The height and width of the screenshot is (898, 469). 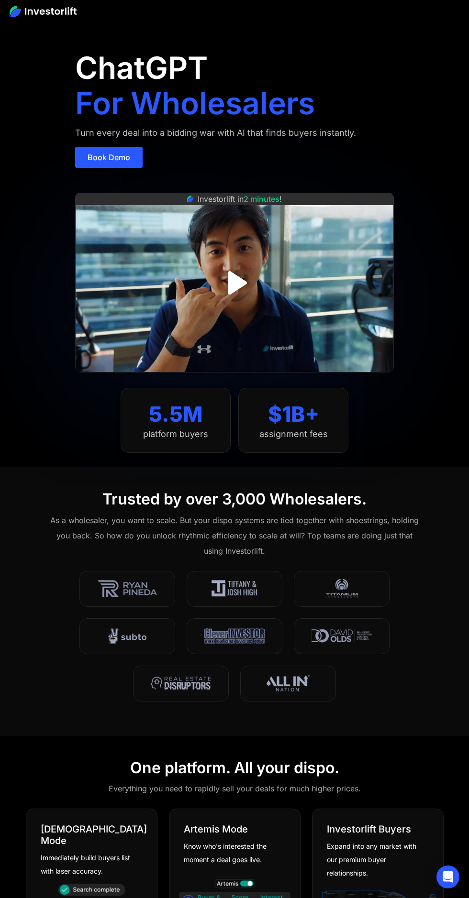 I want to click on div: $1B+, so click(x=293, y=414).